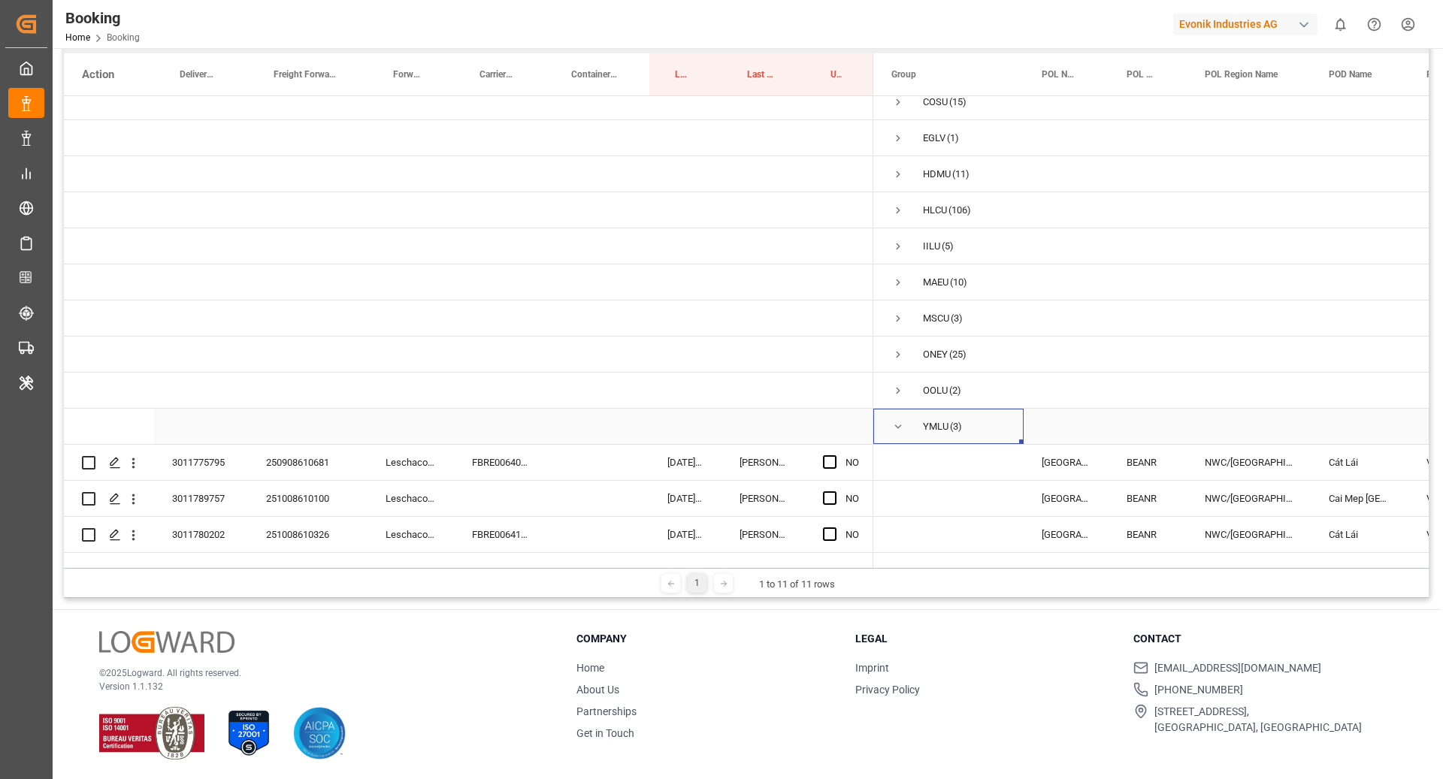 Image resolution: width=1443 pixels, height=779 pixels. What do you see at coordinates (760, 74) in the screenshot?
I see `span: Last Opened By` at bounding box center [760, 74].